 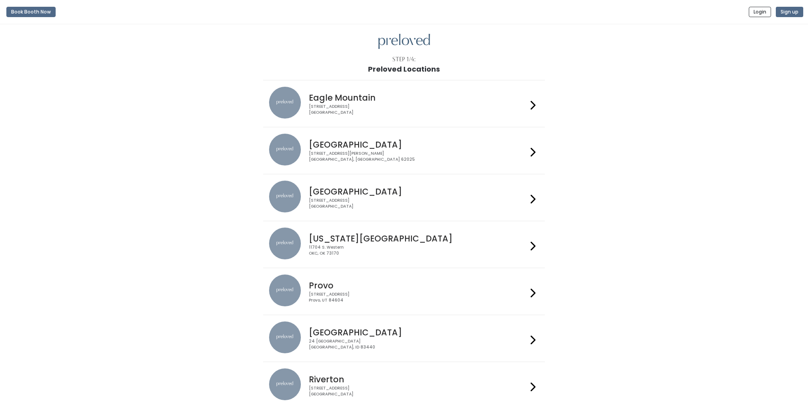 I want to click on h4: Provo, so click(x=418, y=285).